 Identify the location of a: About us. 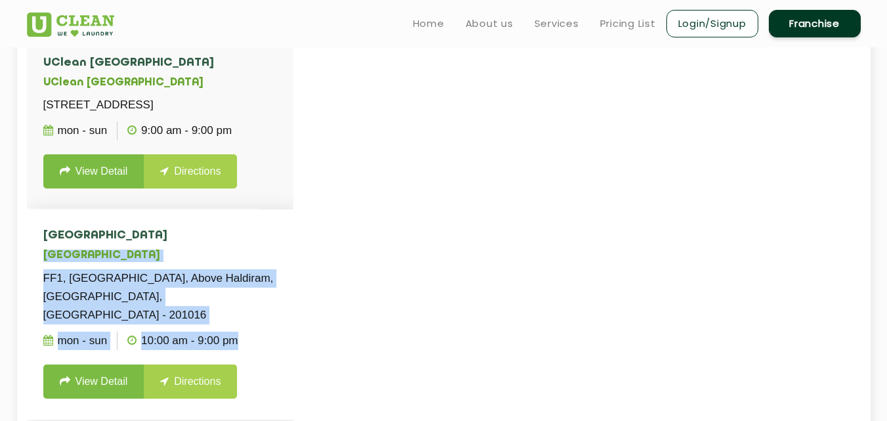
(489, 24).